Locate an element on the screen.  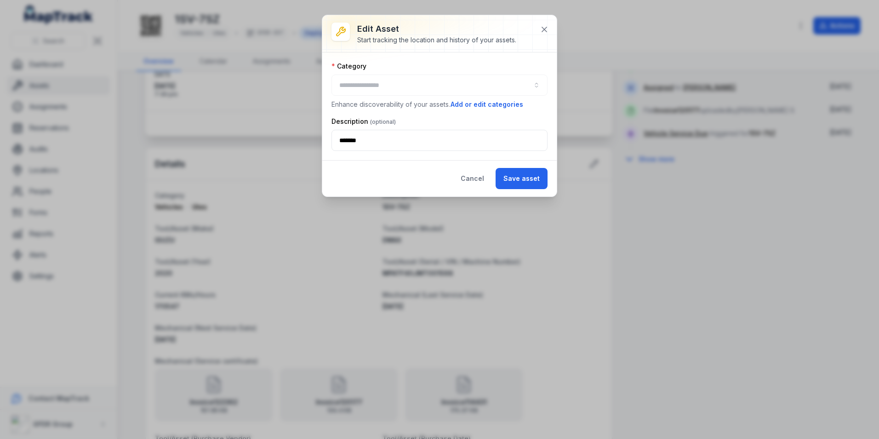
div: Start tracking the location and history of your assets. is located at coordinates (437, 40).